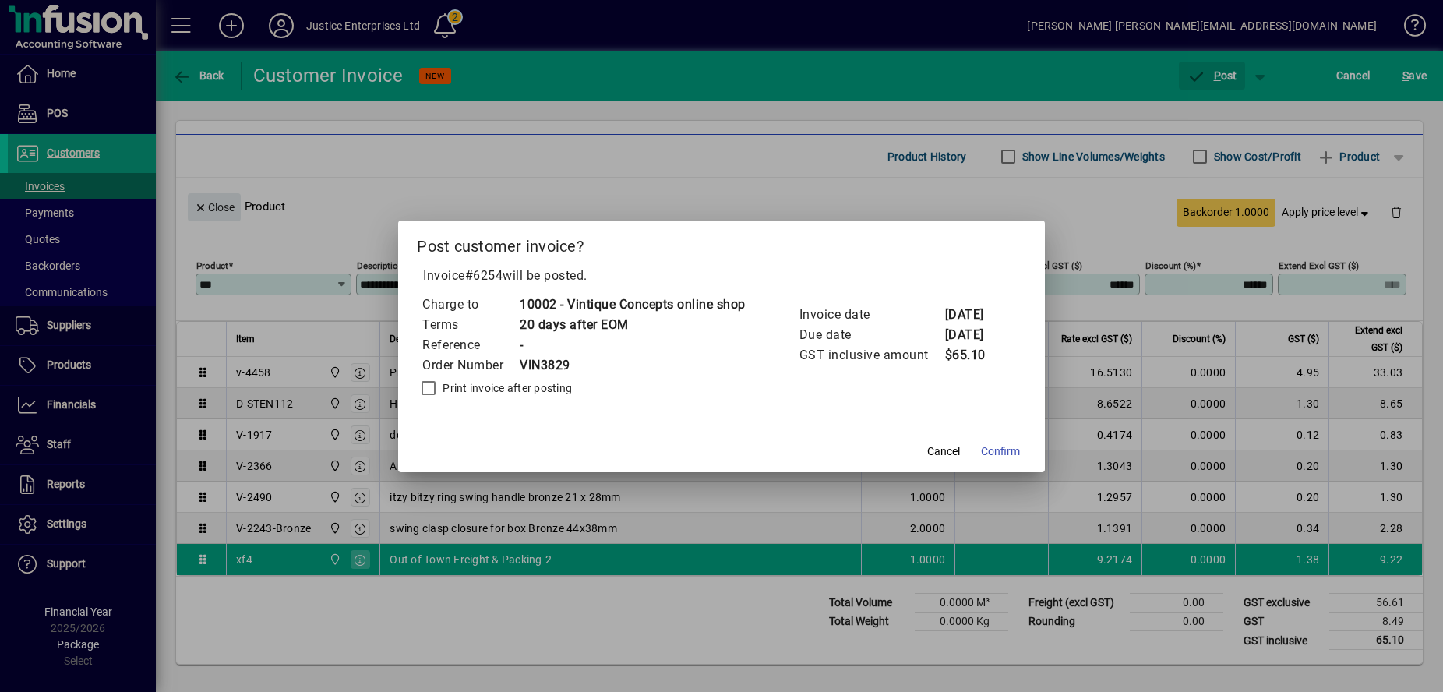  I want to click on td: $65.10, so click(976, 355).